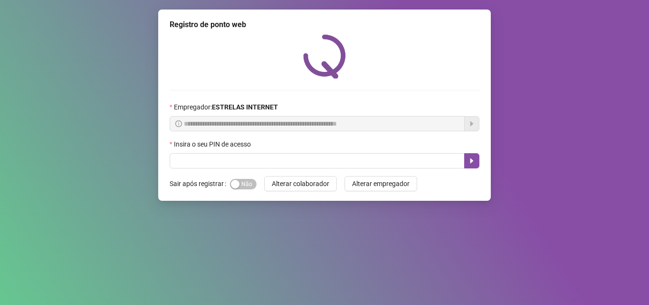 This screenshot has width=649, height=305. I want to click on span: Empregador :, so click(226, 107).